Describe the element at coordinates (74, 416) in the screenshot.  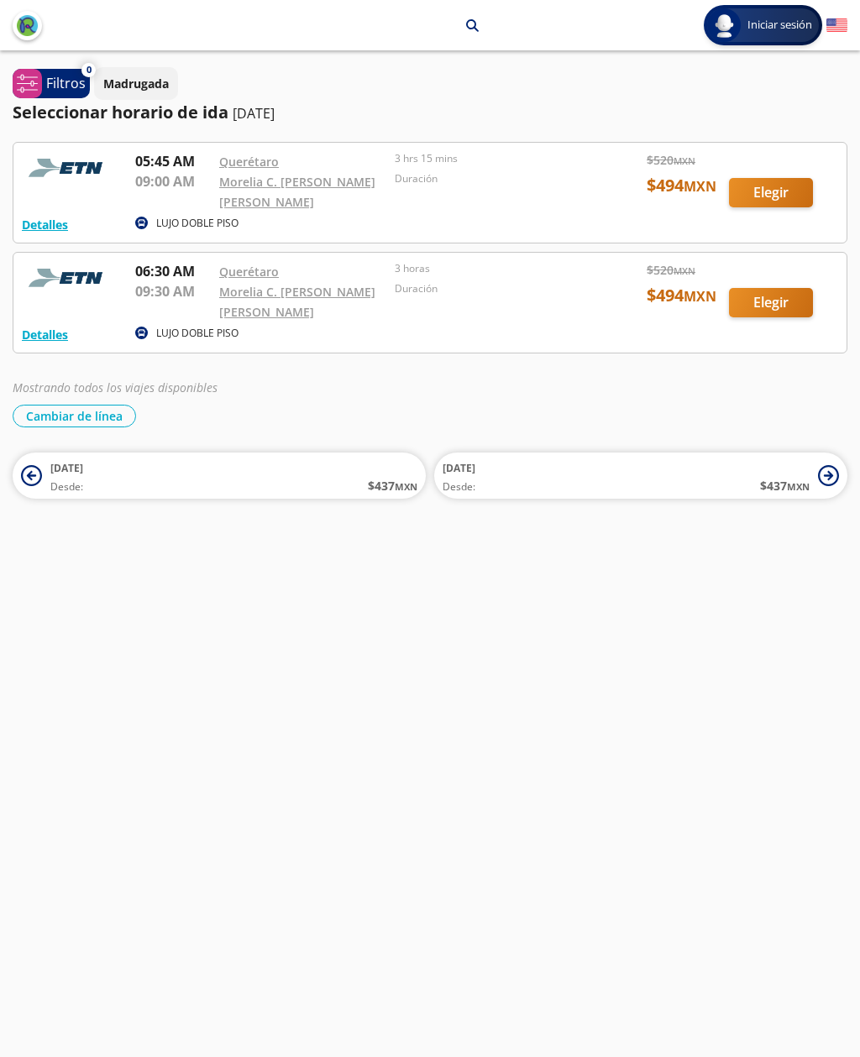
I see `button: Cambiar de línea` at that location.